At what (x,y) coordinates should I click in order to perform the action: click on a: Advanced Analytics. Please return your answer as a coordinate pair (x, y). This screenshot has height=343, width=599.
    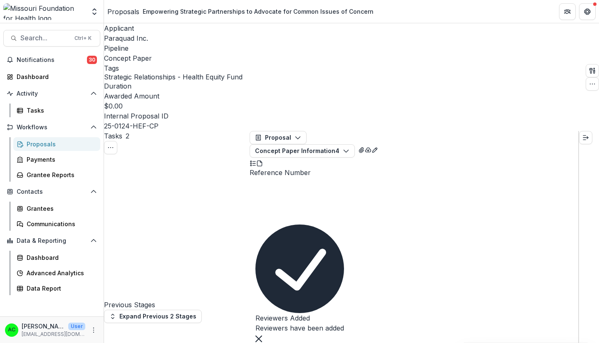
    Looking at the image, I should click on (57, 273).